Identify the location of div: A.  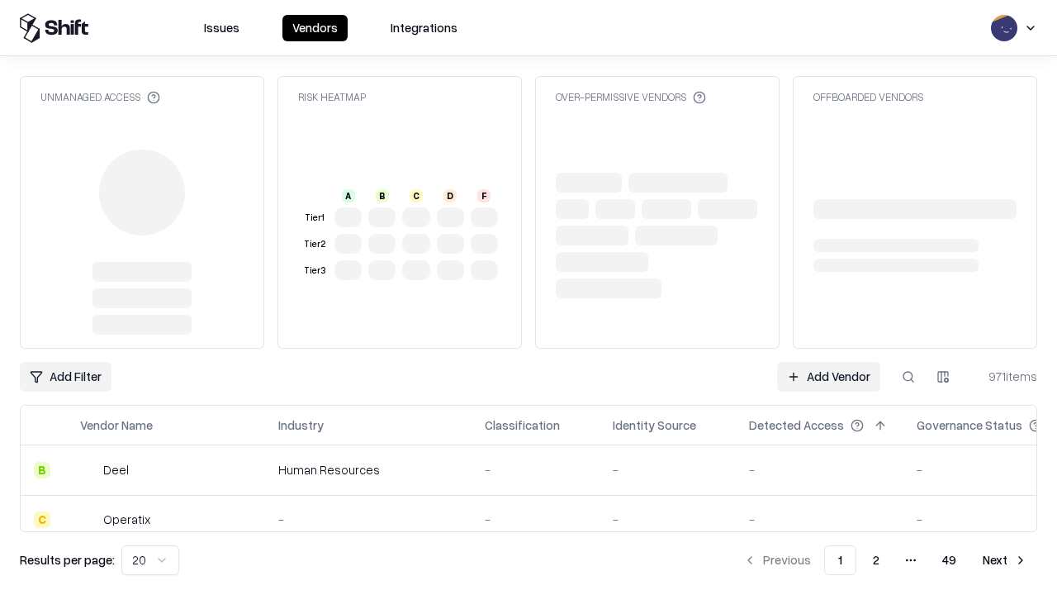
(348, 196).